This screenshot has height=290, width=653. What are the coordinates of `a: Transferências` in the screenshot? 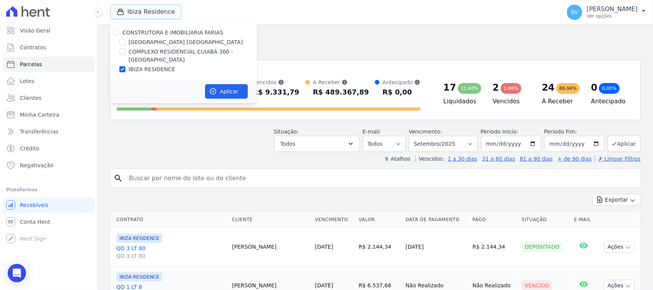 It's located at (49, 132).